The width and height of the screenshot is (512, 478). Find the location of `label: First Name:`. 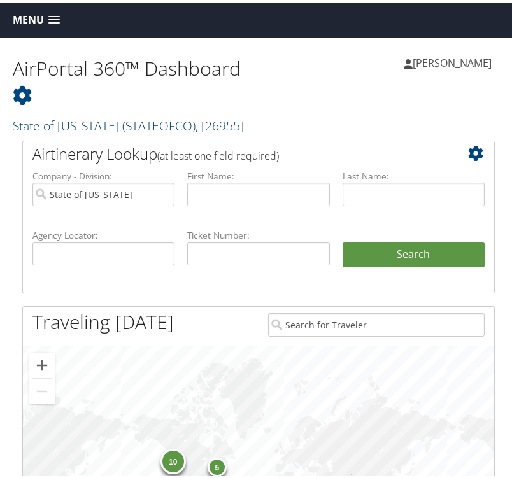

label: First Name: is located at coordinates (258, 174).